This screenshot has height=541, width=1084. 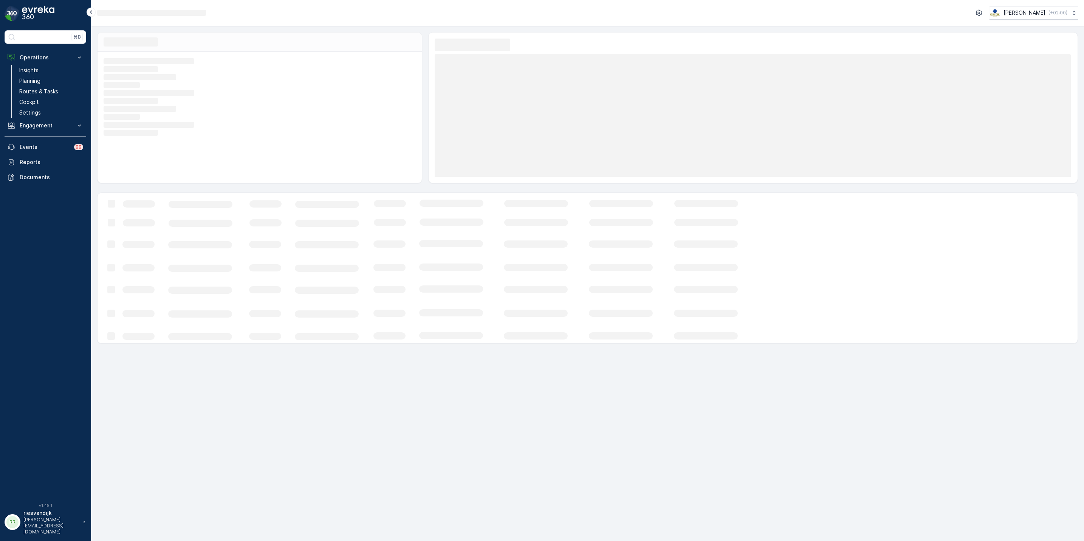 I want to click on p: Planning, so click(x=30, y=81).